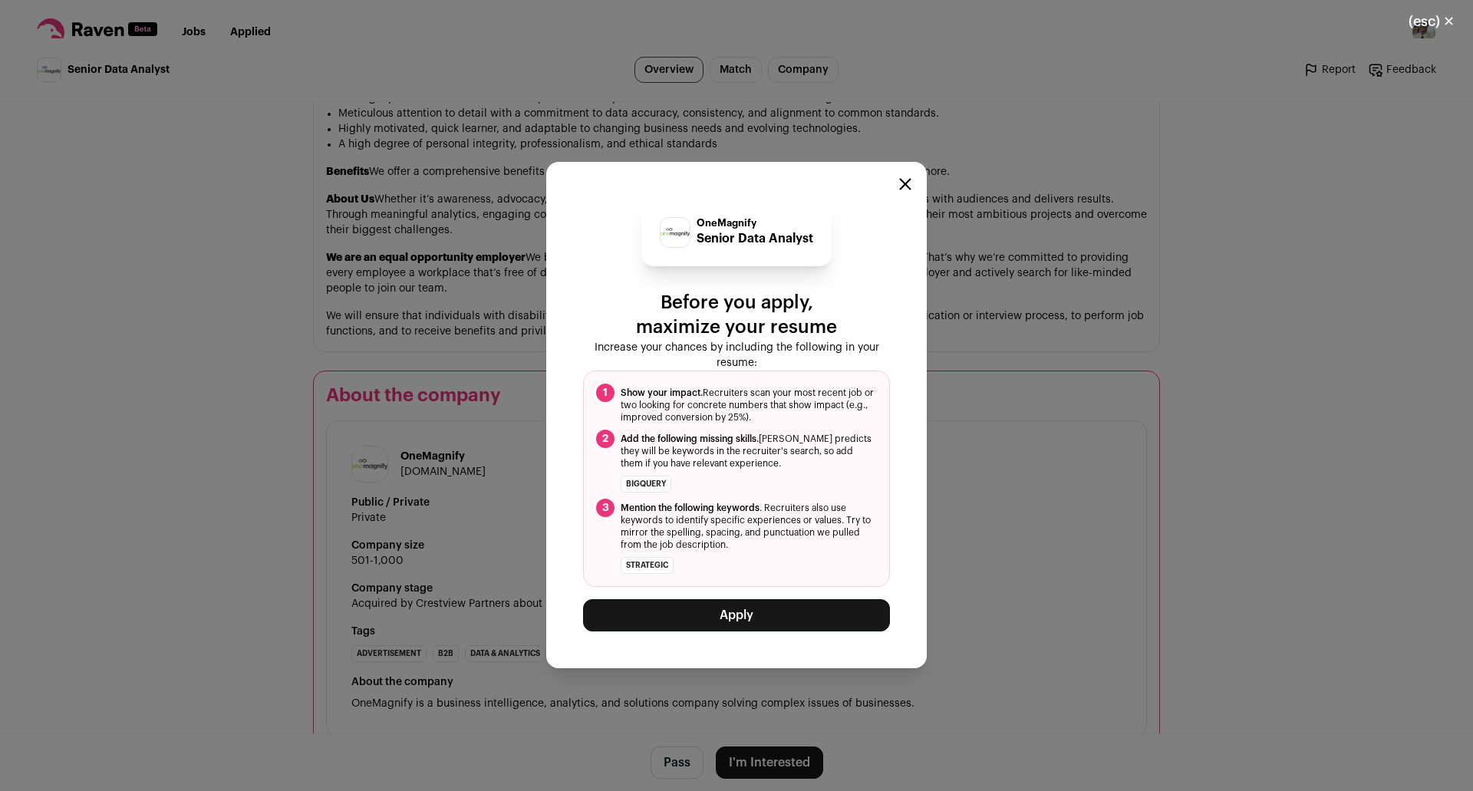 The height and width of the screenshot is (791, 1473). What do you see at coordinates (737, 315) in the screenshot?
I see `p: Before you apply, maximize your resume` at bounding box center [737, 315].